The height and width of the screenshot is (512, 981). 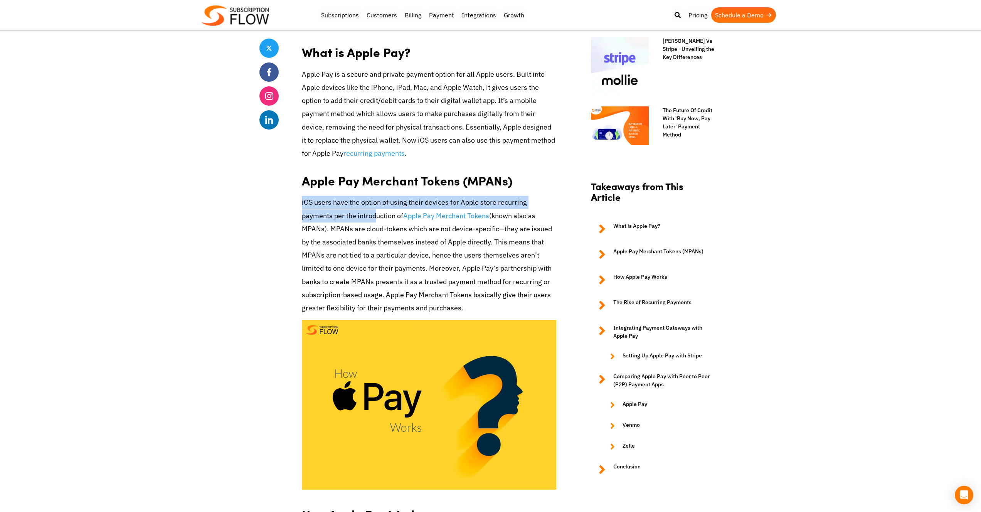 I want to click on a: Growth, so click(x=514, y=15).